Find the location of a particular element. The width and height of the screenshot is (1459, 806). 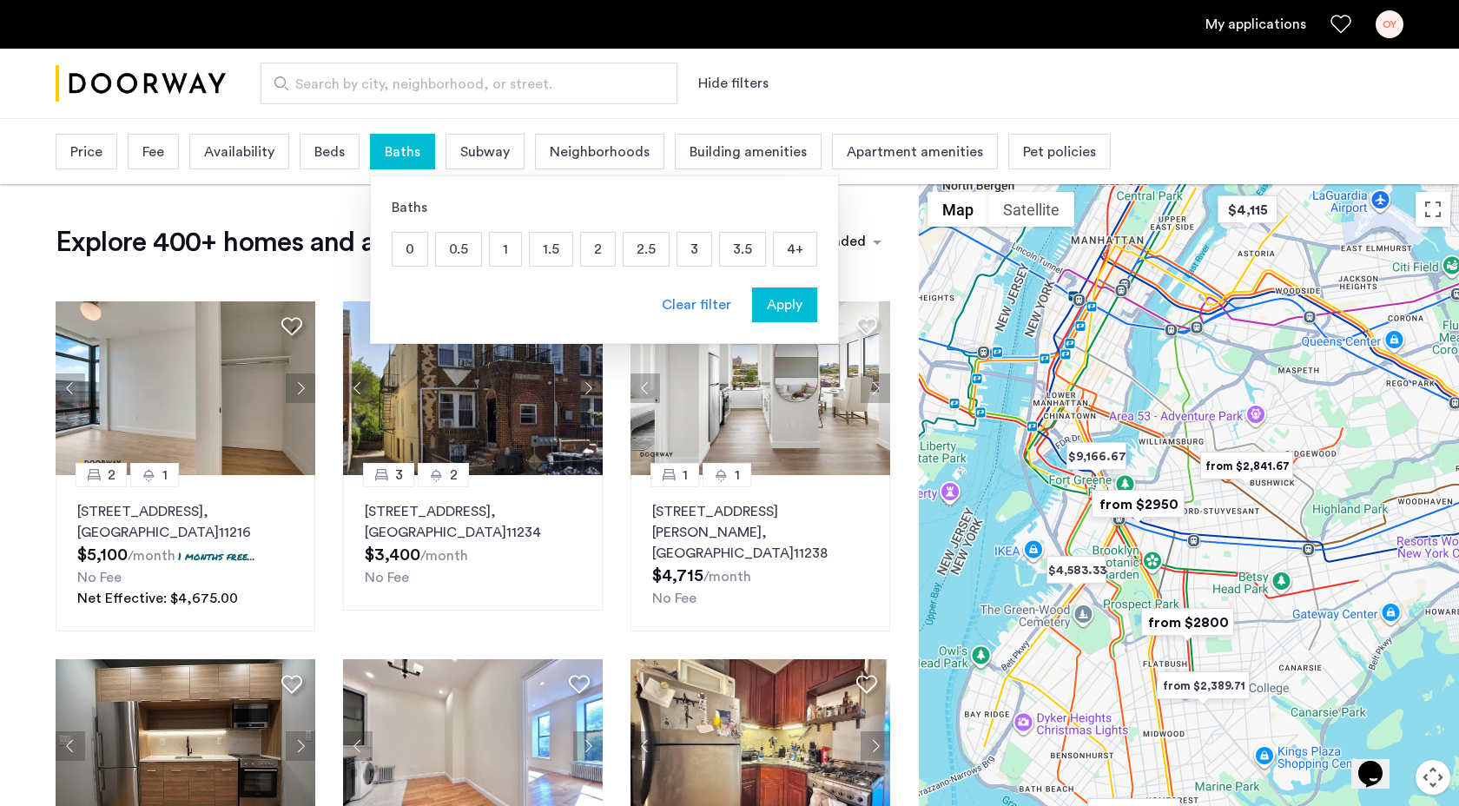

span: Apartment amenities is located at coordinates (914, 152).